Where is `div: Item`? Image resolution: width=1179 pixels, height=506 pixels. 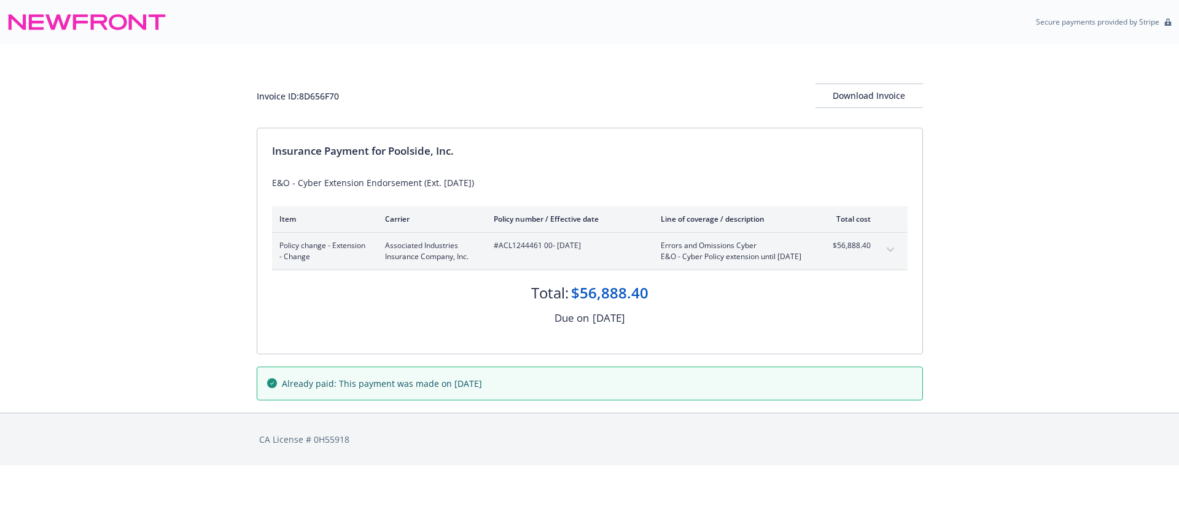 div: Item is located at coordinates (322, 219).